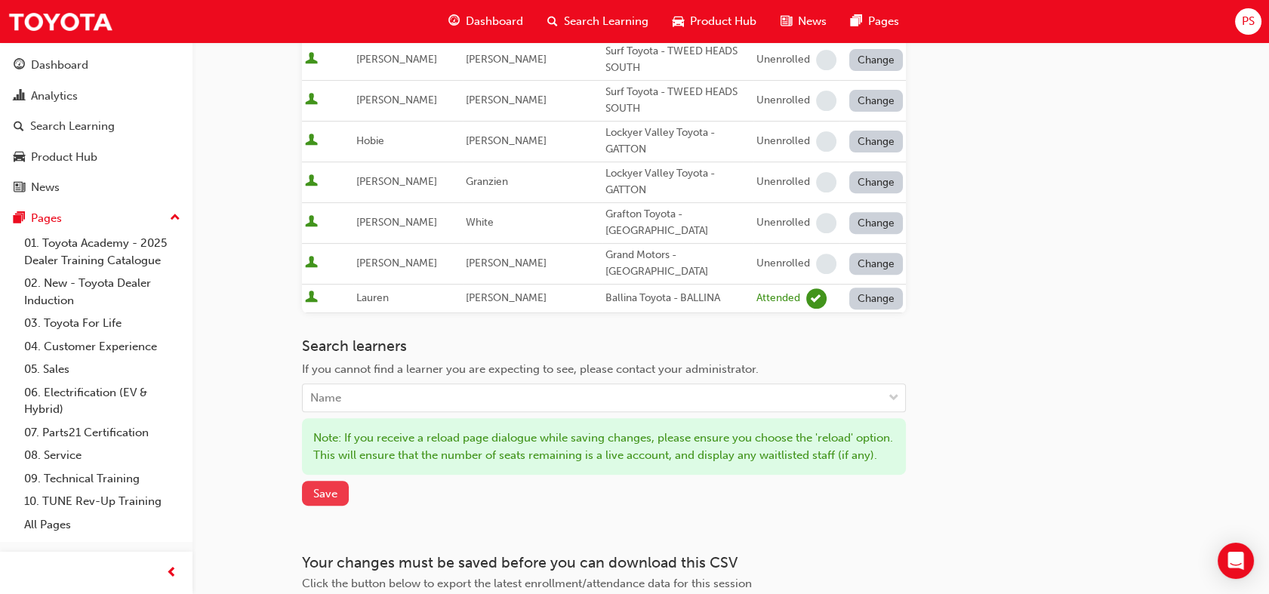  I want to click on div: Product Hub, so click(64, 157).